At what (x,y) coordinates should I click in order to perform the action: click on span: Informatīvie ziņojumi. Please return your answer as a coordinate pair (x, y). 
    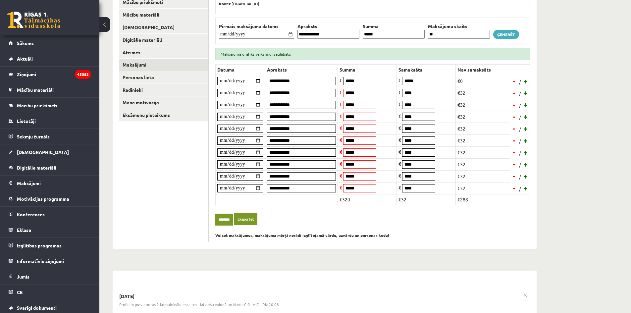
    Looking at the image, I should click on (40, 261).